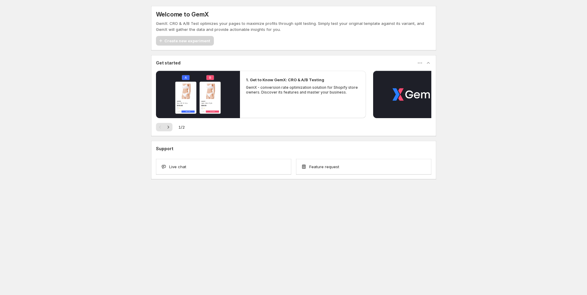 This screenshot has height=295, width=587. Describe the element at coordinates (285, 80) in the screenshot. I see `h2: 1. Get to Know GemX: CRO & A/B Testing` at that location.